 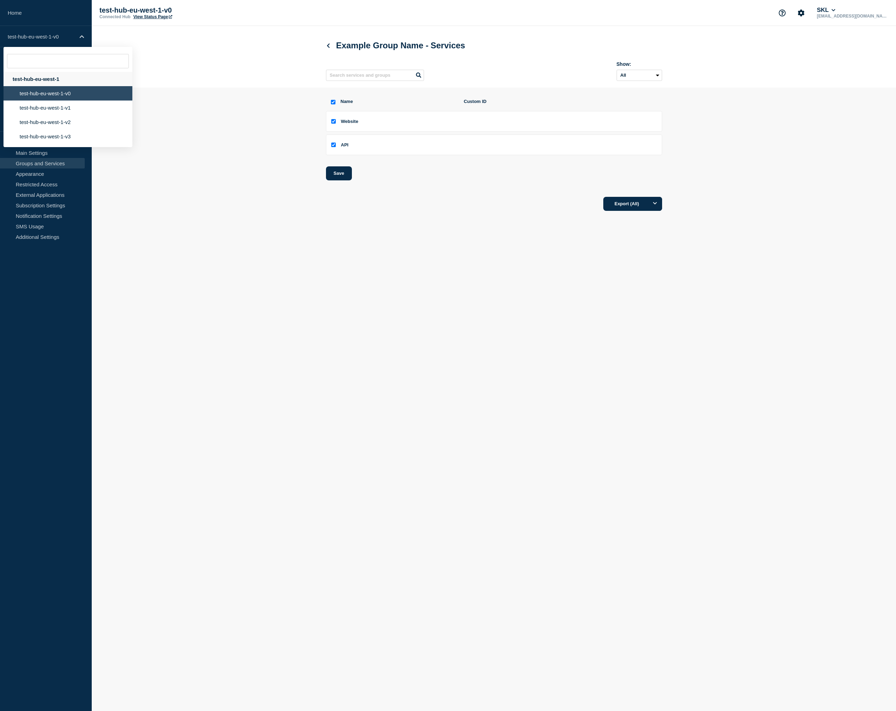 What do you see at coordinates (345, 145) in the screenshot?
I see `span: API` at bounding box center [345, 145].